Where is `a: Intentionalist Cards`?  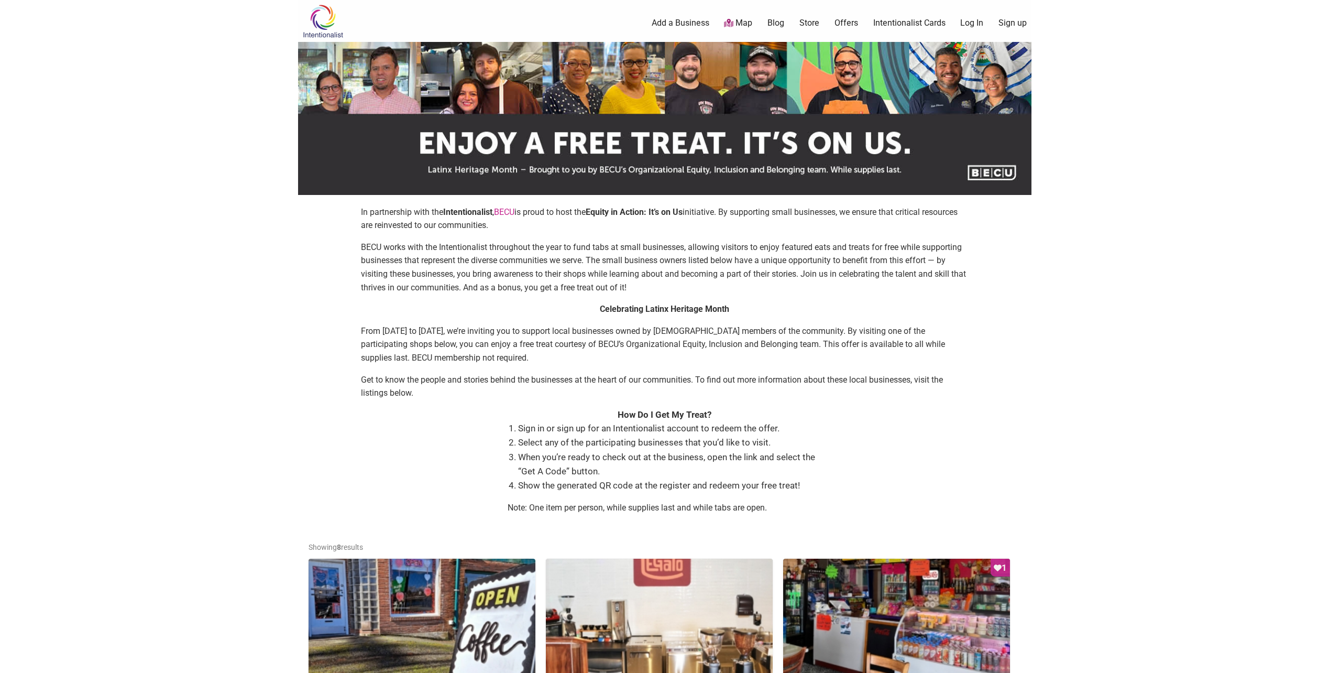 a: Intentionalist Cards is located at coordinates (910, 23).